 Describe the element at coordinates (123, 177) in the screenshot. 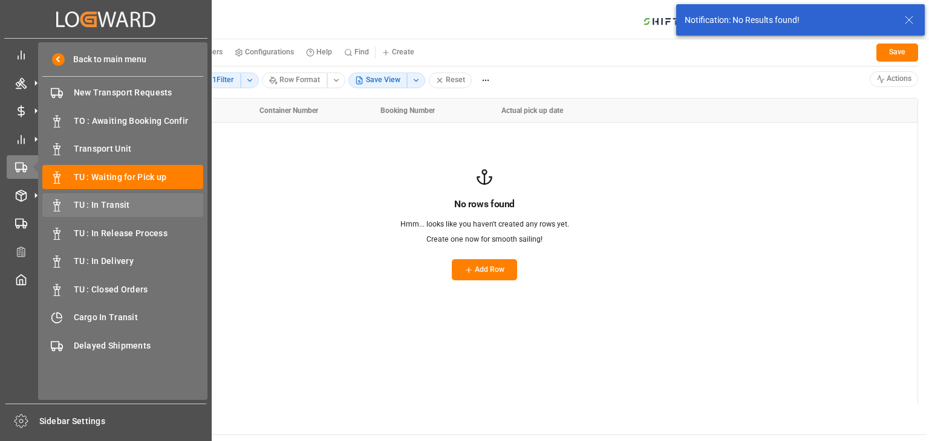

I see `a: TU : Waiting for Pick up` at that location.